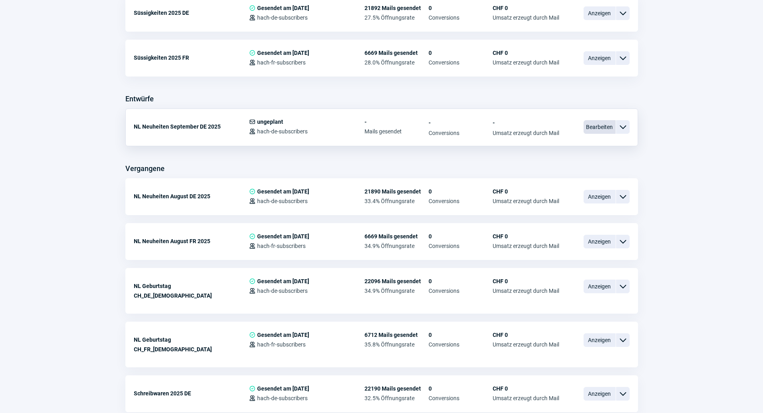 This screenshot has width=763, height=413. Describe the element at coordinates (397, 335) in the screenshot. I see `span: 6712 Mails gesendet` at that location.